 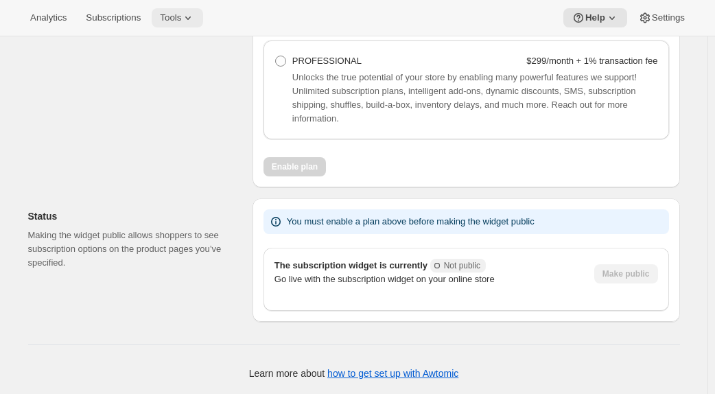 What do you see at coordinates (669, 18) in the screenshot?
I see `span: Settings` at bounding box center [669, 18].